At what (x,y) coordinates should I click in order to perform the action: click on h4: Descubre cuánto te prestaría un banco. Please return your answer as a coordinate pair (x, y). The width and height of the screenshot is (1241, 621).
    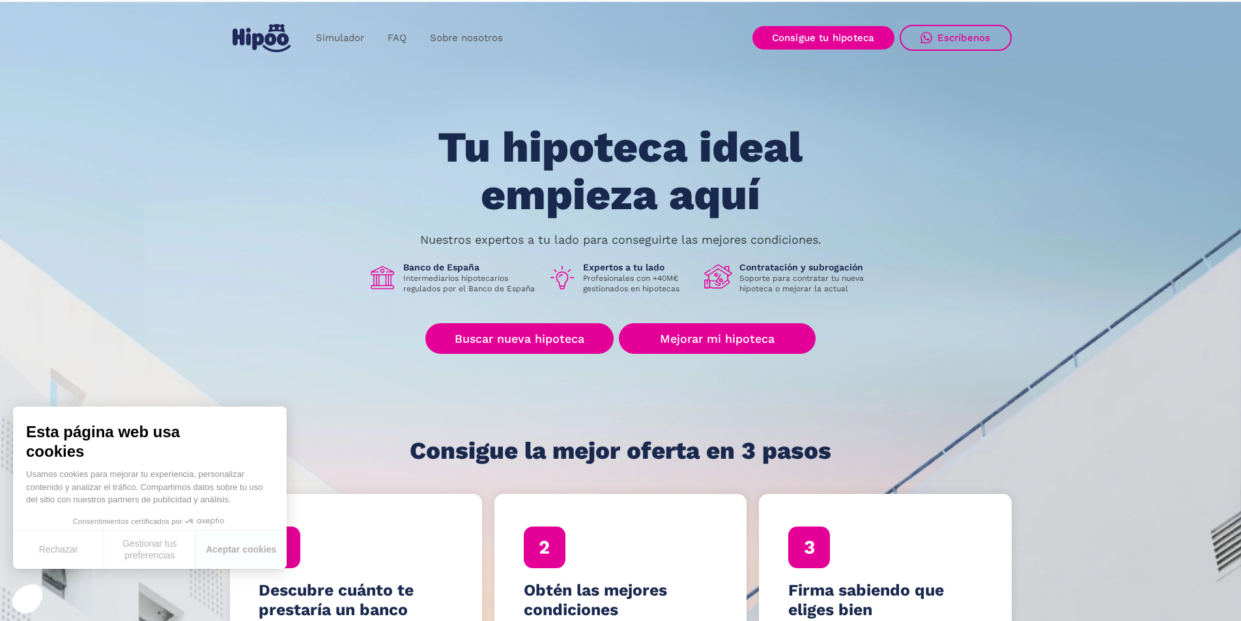
    Looking at the image, I should click on (356, 600).